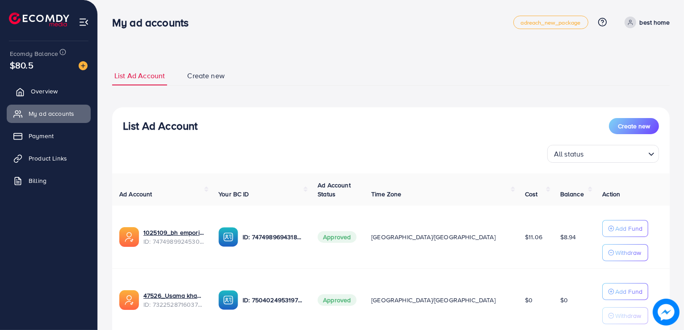  What do you see at coordinates (39, 19) in the screenshot?
I see `img: logo` at bounding box center [39, 19].